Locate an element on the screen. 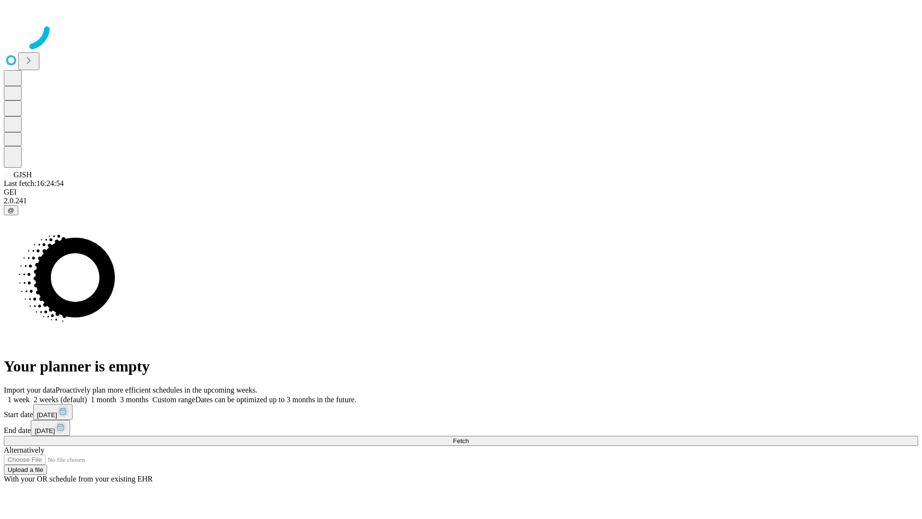 Image resolution: width=922 pixels, height=519 pixels. span: Alternatively is located at coordinates (24, 450).